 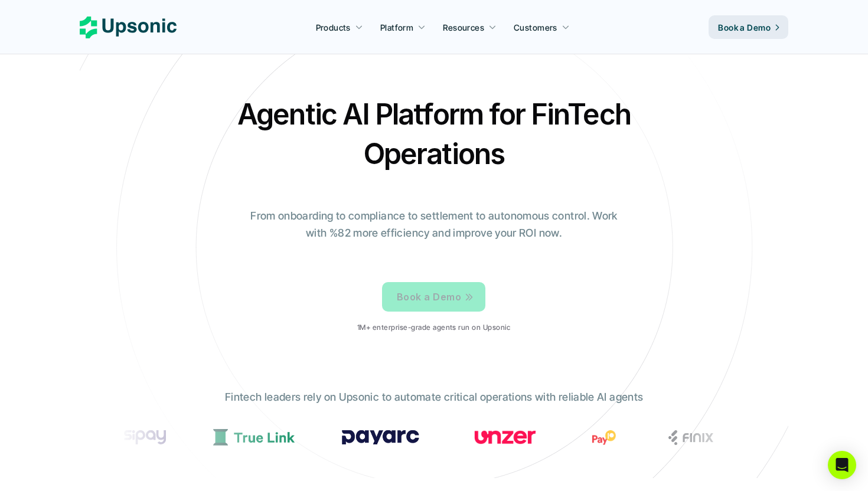 What do you see at coordinates (397, 27) in the screenshot?
I see `p: Platform` at bounding box center [397, 27].